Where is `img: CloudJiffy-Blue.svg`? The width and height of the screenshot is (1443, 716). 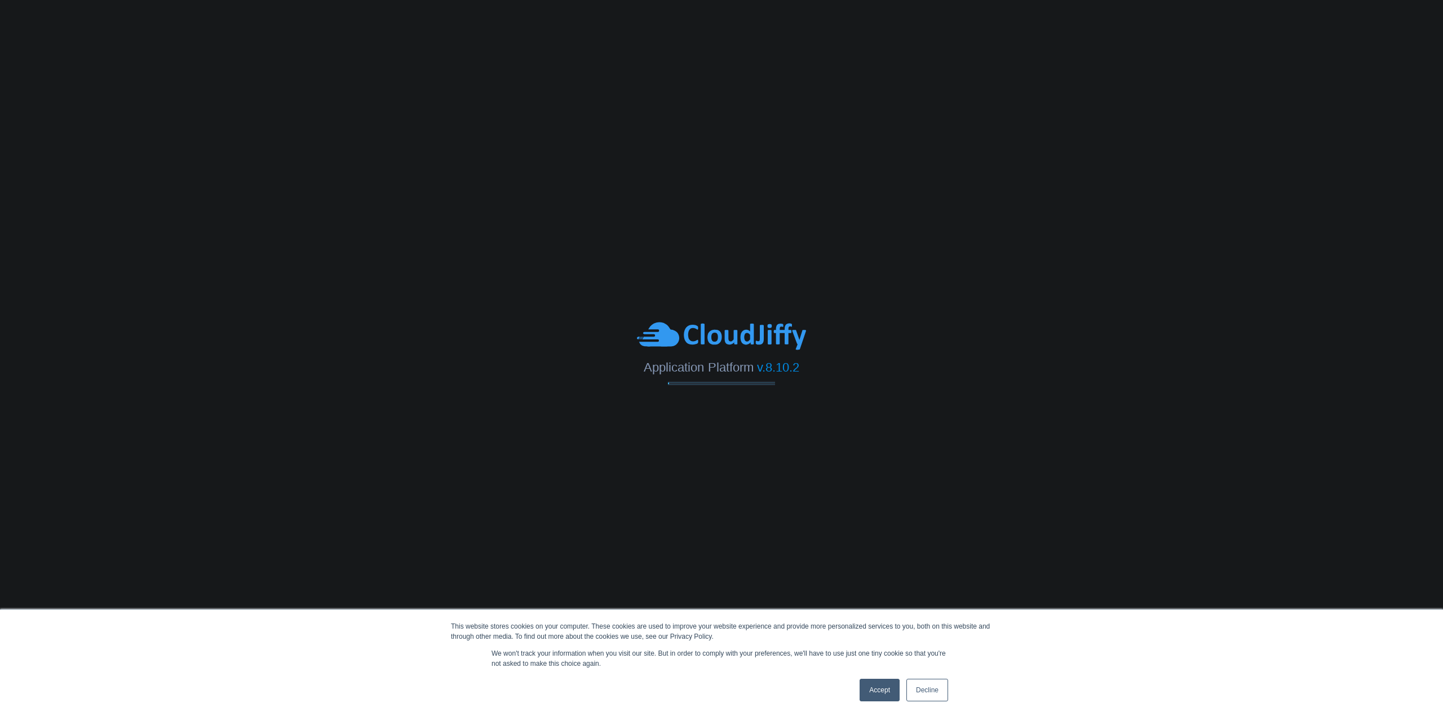
img: CloudJiffy-Blue.svg is located at coordinates (721, 336).